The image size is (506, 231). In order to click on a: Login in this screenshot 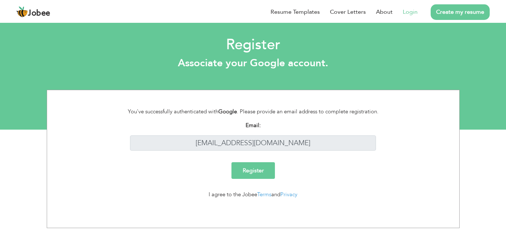, I will do `click(410, 12)`.